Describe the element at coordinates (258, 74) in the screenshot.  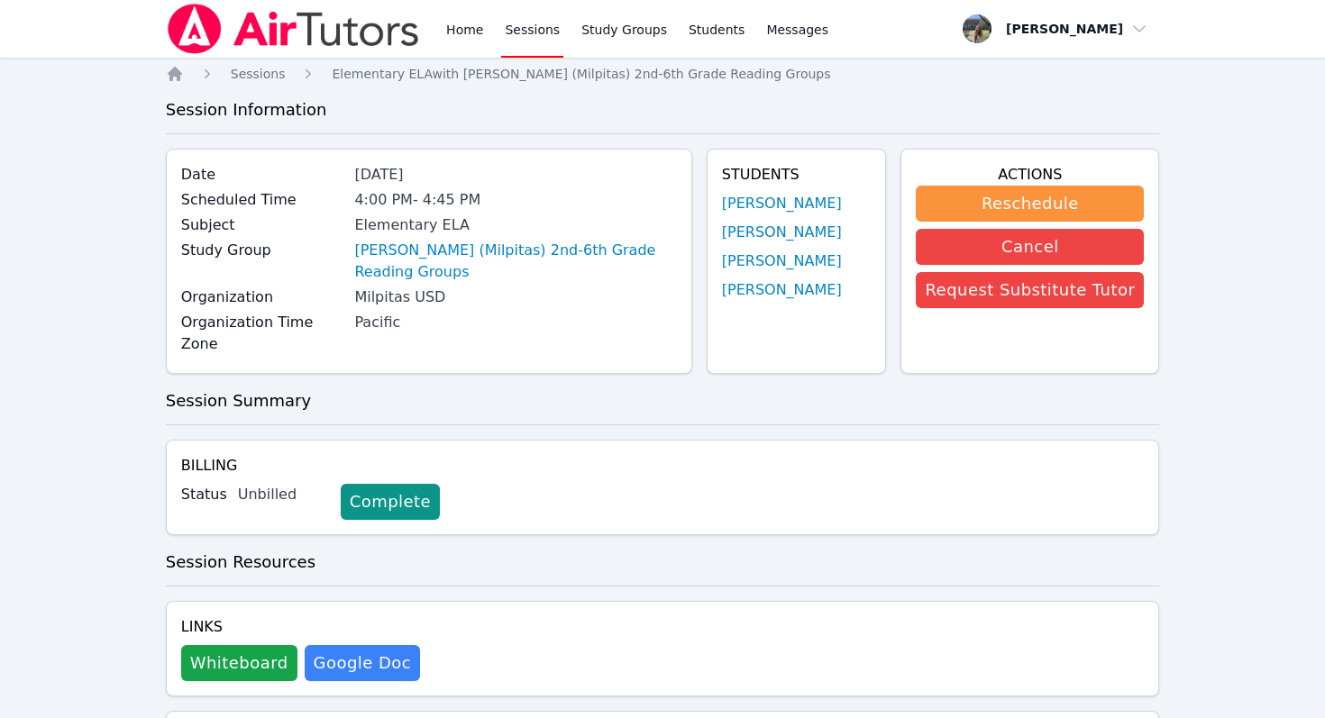
I see `span: Sessions` at that location.